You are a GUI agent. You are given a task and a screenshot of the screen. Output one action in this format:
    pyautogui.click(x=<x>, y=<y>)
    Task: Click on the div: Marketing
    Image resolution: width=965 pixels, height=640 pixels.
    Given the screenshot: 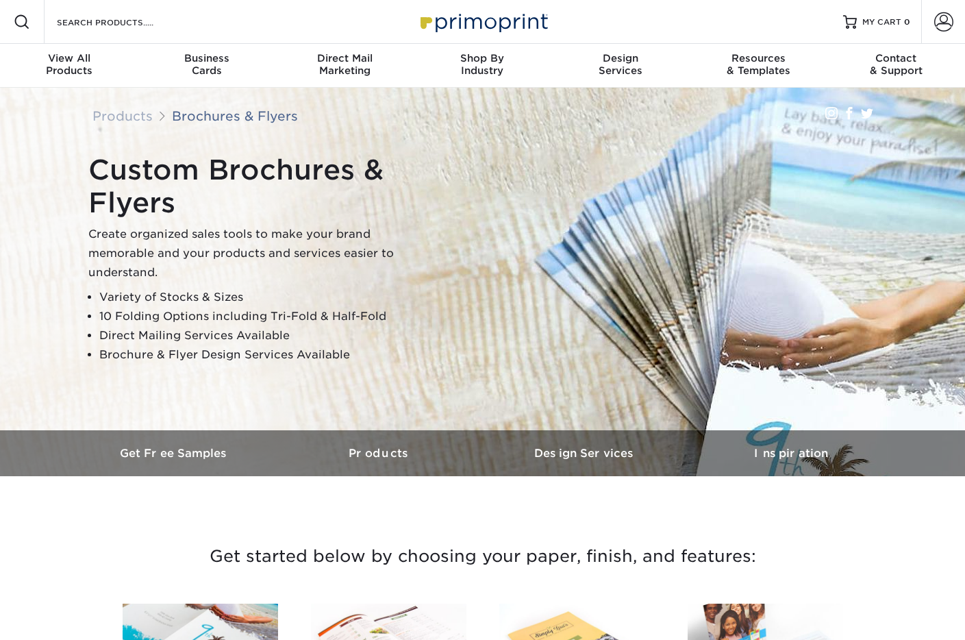 What is the action you would take?
    pyautogui.click(x=345, y=64)
    